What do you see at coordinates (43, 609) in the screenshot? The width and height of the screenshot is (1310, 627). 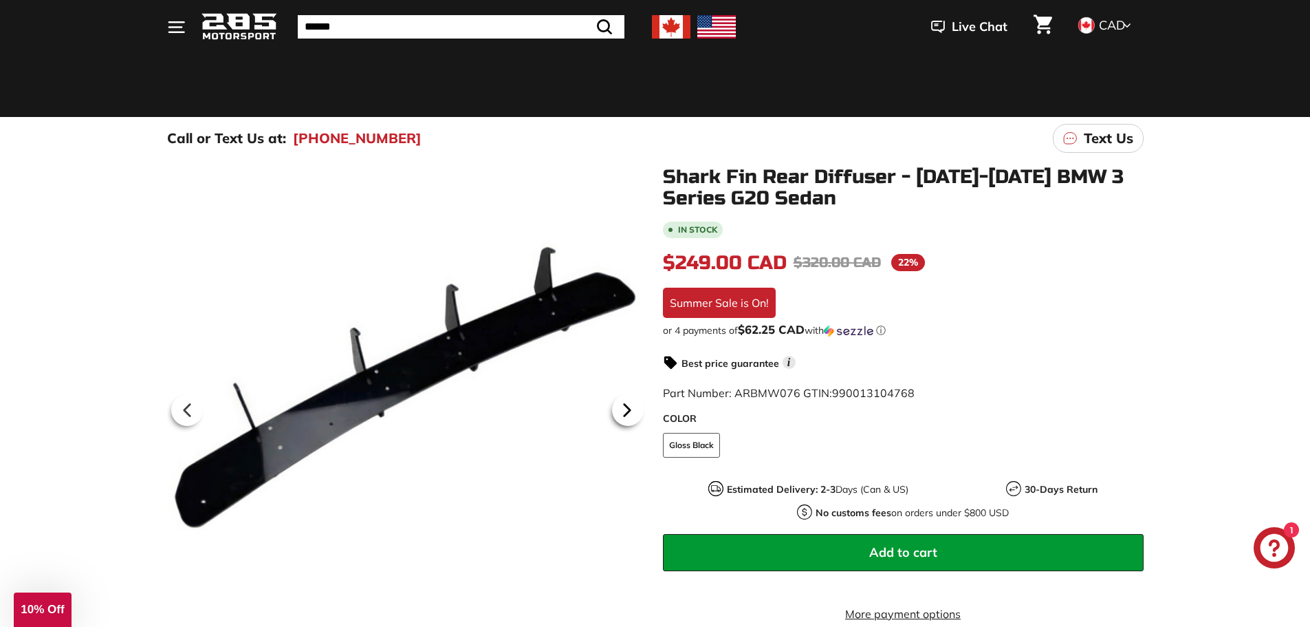 I see `div: 10% Off` at bounding box center [43, 609].